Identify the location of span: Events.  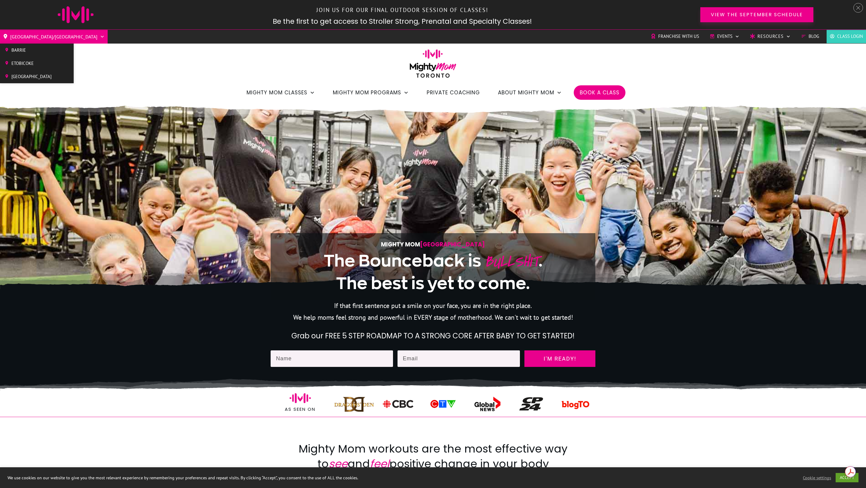
(724, 36).